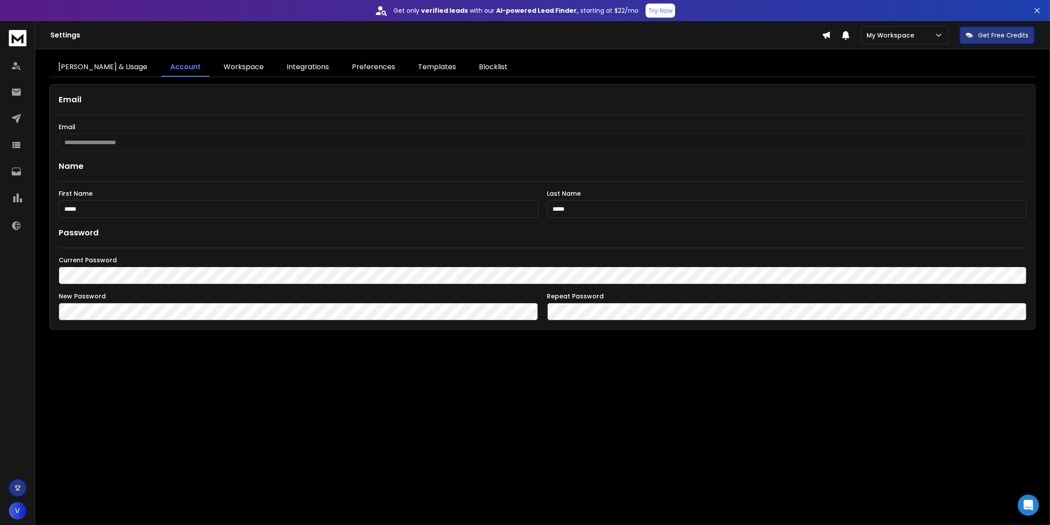  What do you see at coordinates (997, 35) in the screenshot?
I see `button: Get Free Credits` at bounding box center [997, 35].